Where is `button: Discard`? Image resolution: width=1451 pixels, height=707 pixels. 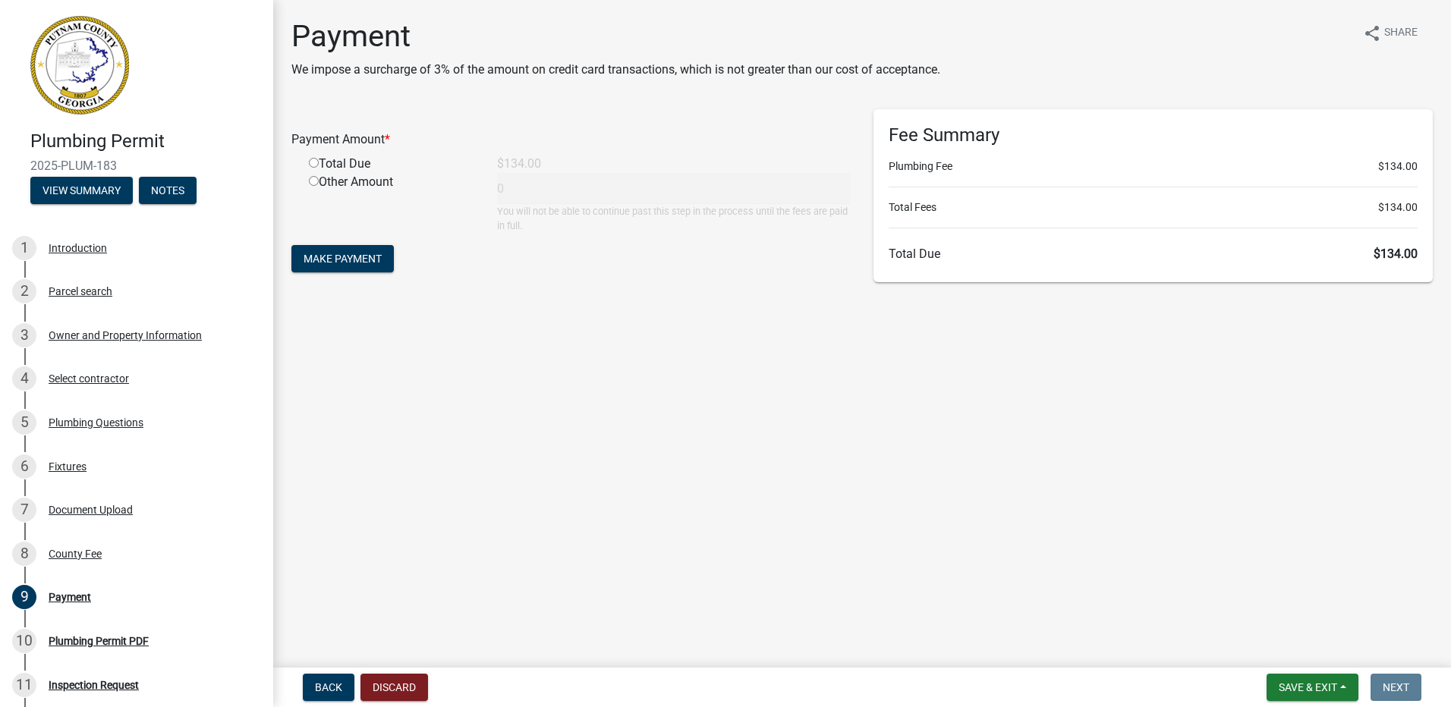 button: Discard is located at coordinates (394, 688).